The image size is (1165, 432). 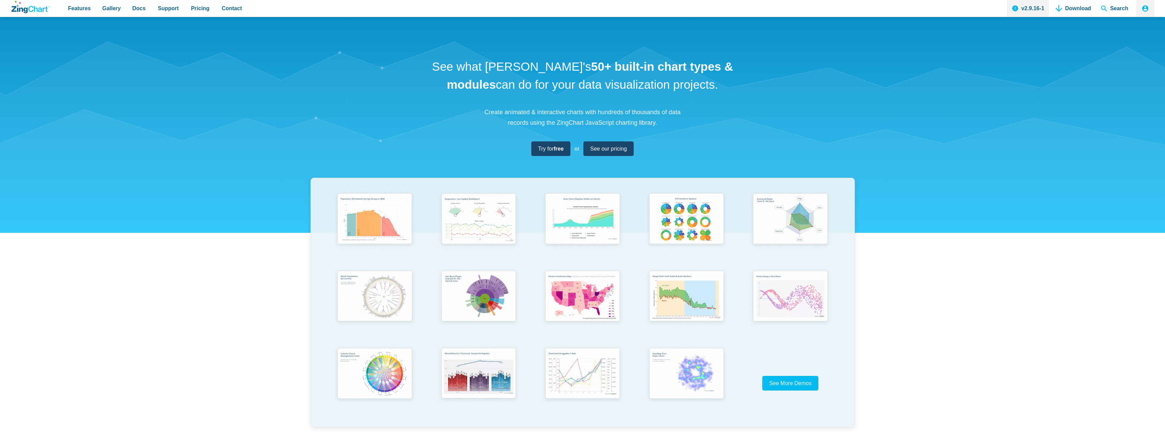 What do you see at coordinates (479, 375) in the screenshot?
I see `img: Mixed Data Set (Clustered, Stacked, and Regular)` at bounding box center [479, 375].